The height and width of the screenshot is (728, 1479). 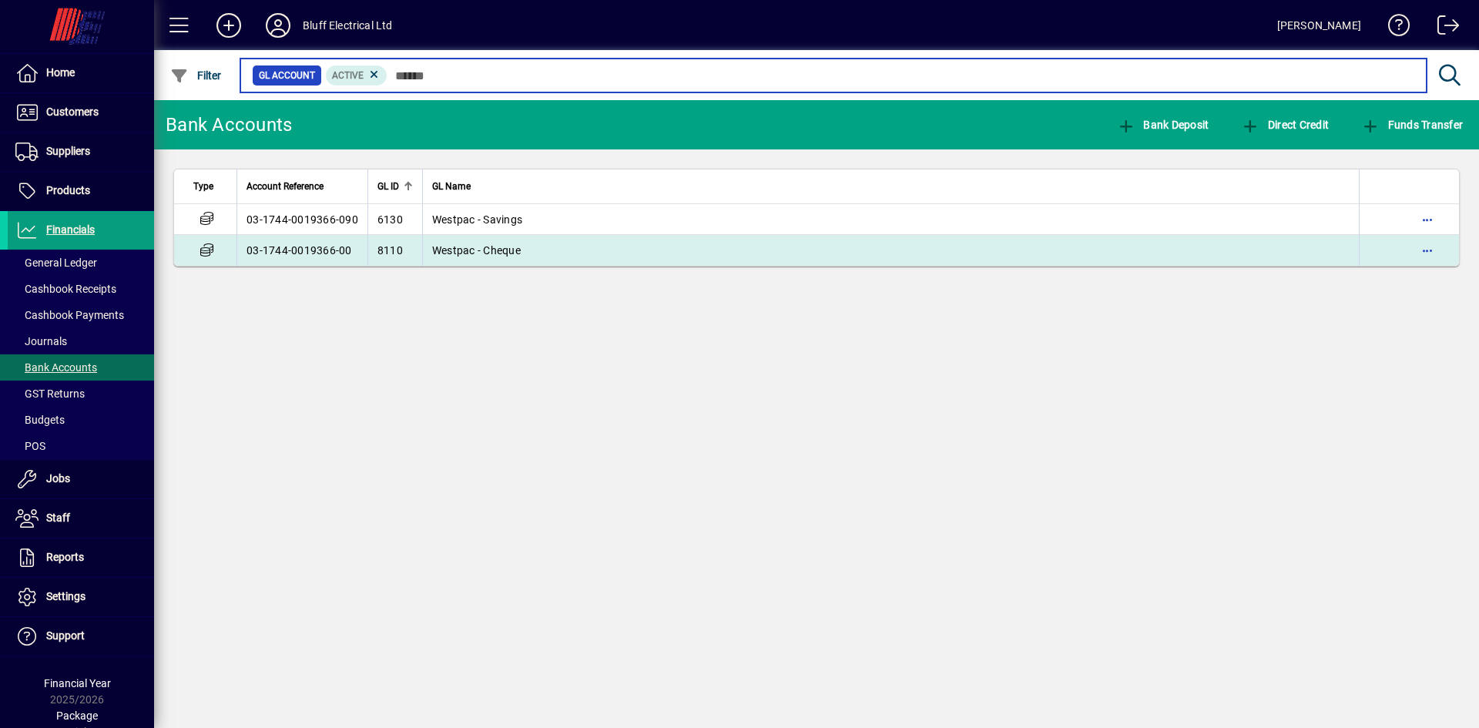 I want to click on span: Westpac - Cheque, so click(x=476, y=250).